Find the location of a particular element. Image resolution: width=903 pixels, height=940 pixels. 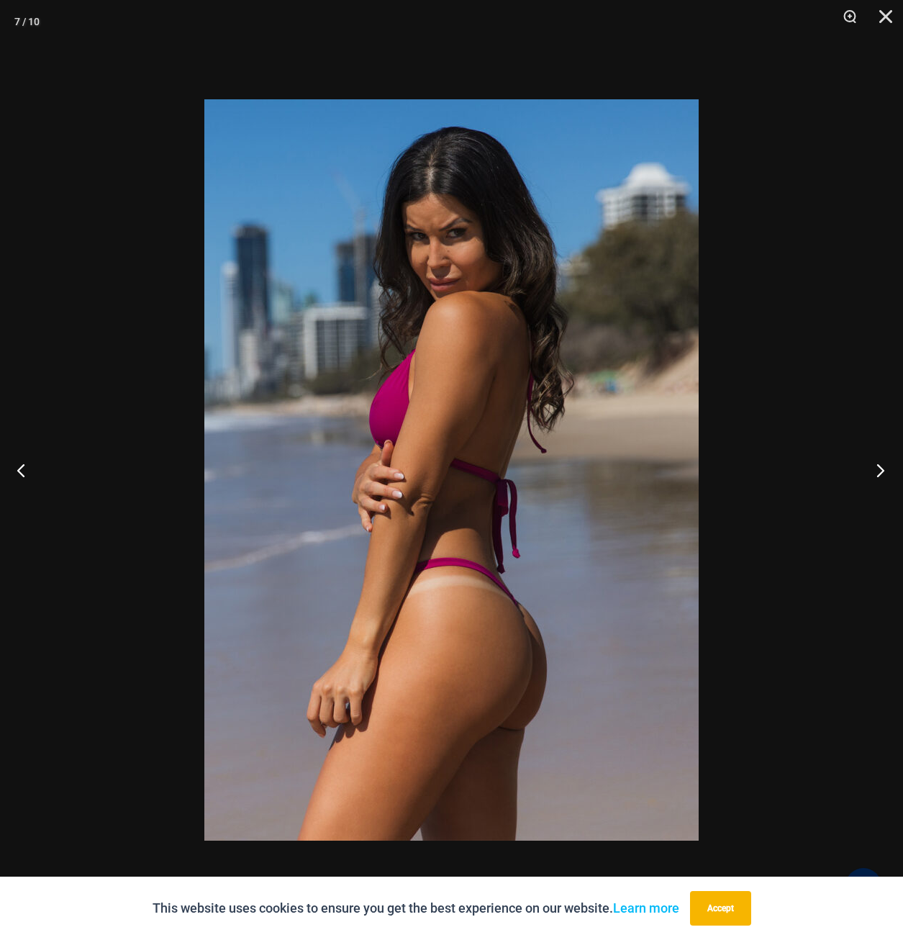

a: Learn more is located at coordinates (646, 908).